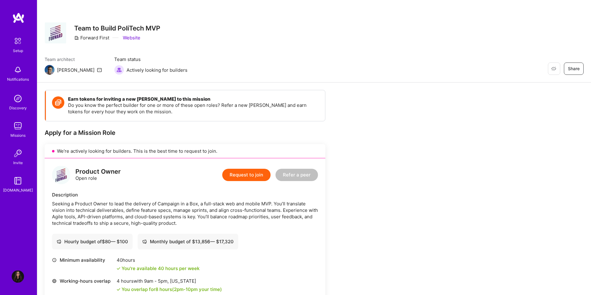 This screenshot has height=295, width=591. Describe the element at coordinates (83, 281) in the screenshot. I see `div: Working-hours overlap` at that location.